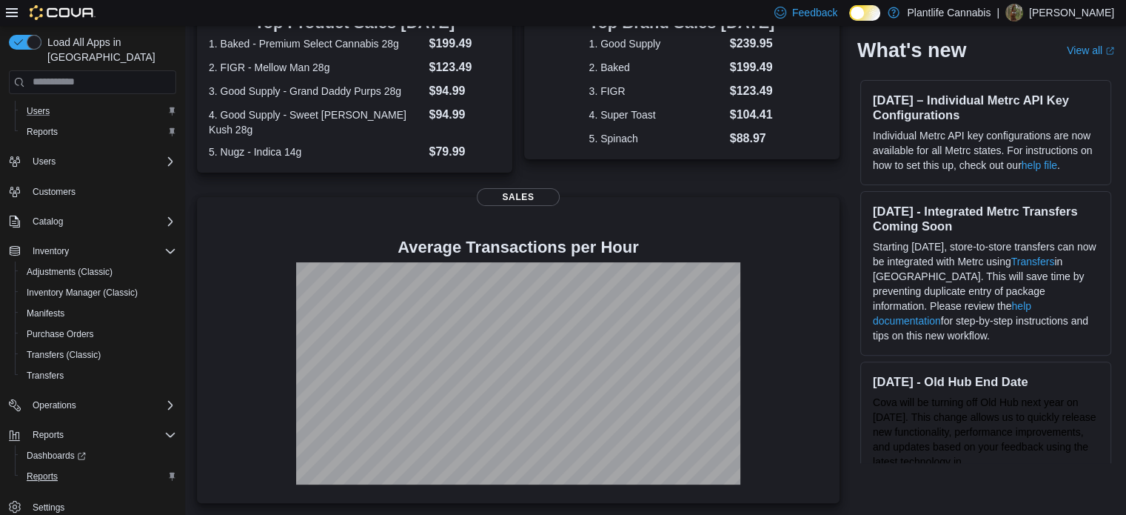 This screenshot has height=515, width=1126. I want to click on dt: 2. FIGR - Mellow Man 28g, so click(315, 67).